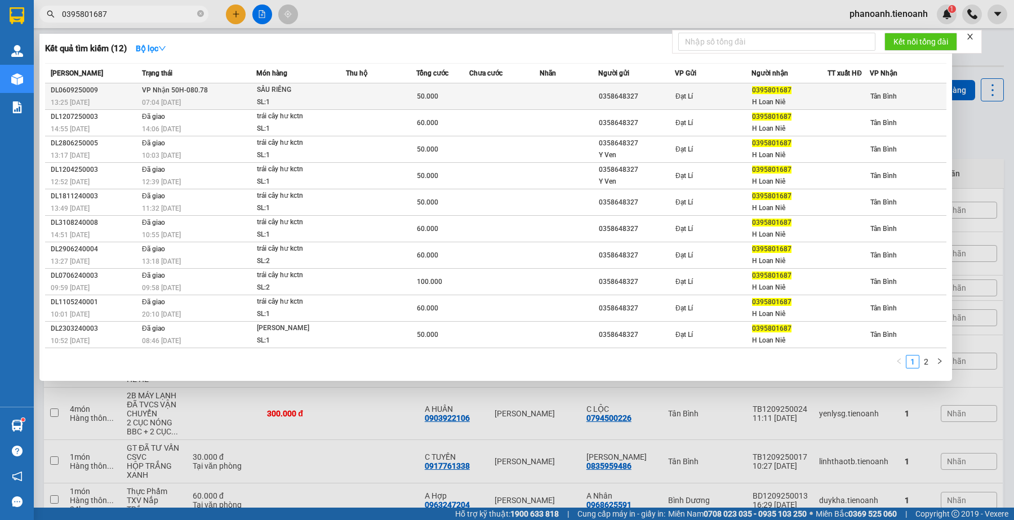  Describe the element at coordinates (429, 282) in the screenshot. I see `span: 100.000` at that location.